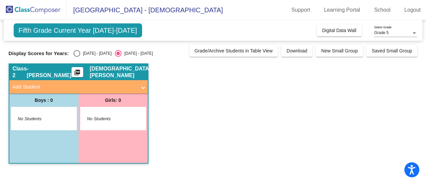  I want to click on mat-icon: picture_as_pdf, so click(77, 74).